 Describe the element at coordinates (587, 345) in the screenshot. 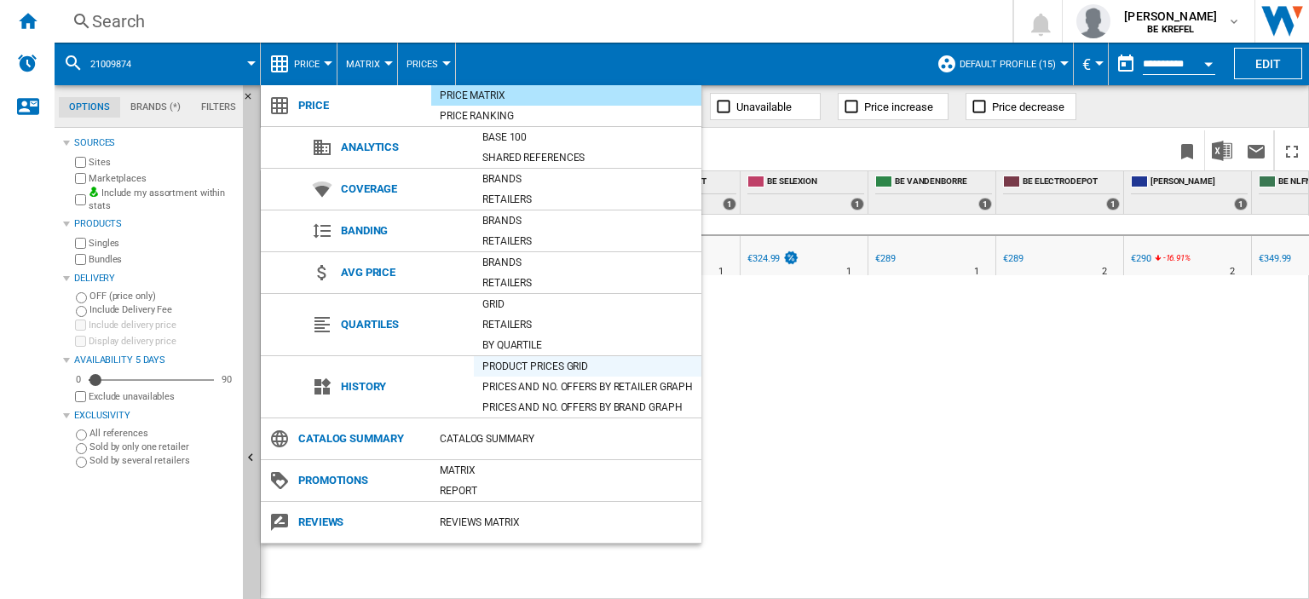

I see `div: By quartile` at that location.